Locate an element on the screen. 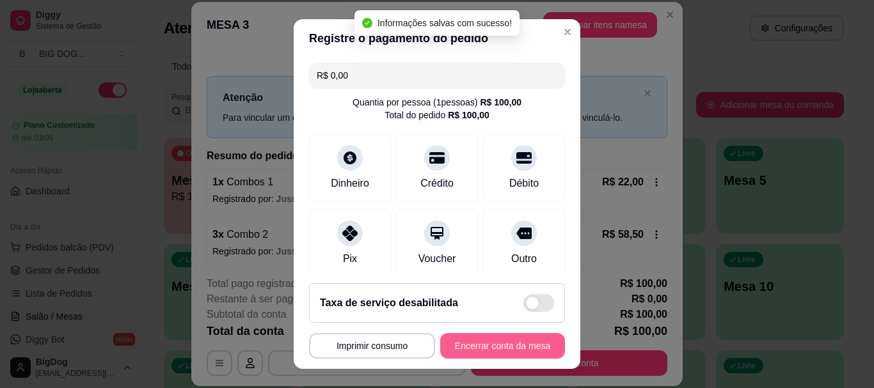  div: Voucher is located at coordinates (437, 259).